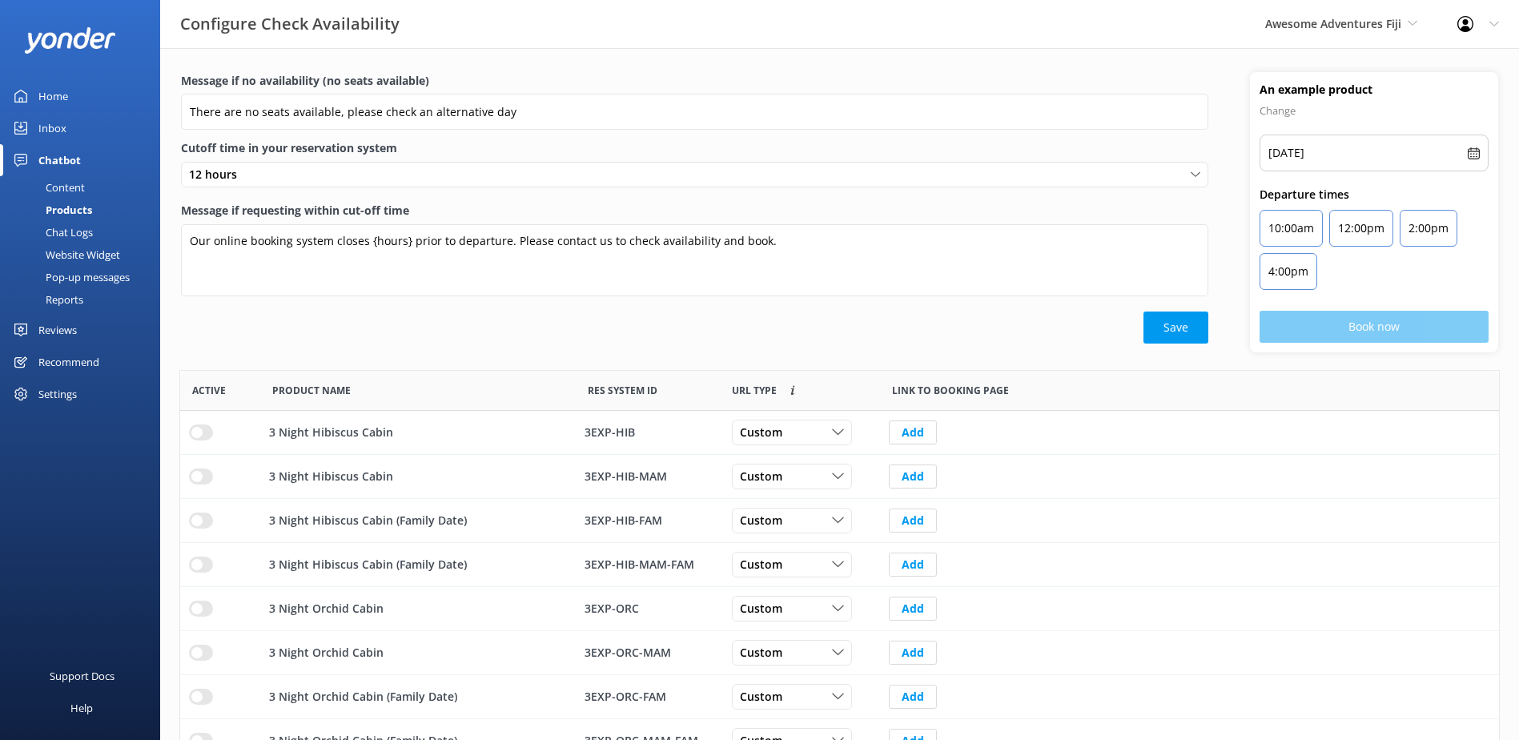  What do you see at coordinates (694, 260) in the screenshot?
I see `textarea: Our online booking system closes {hours} prior to departure. Please contact us to check availabil...` at bounding box center [694, 260].